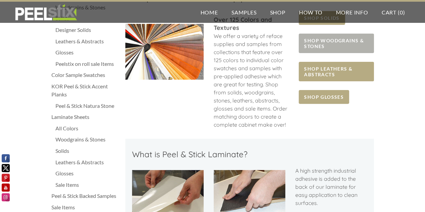 Image resolution: width=425 pixels, height=212 pixels. Describe the element at coordinates (85, 196) in the screenshot. I see `div: Peel & Stick Backed Samples` at that location.